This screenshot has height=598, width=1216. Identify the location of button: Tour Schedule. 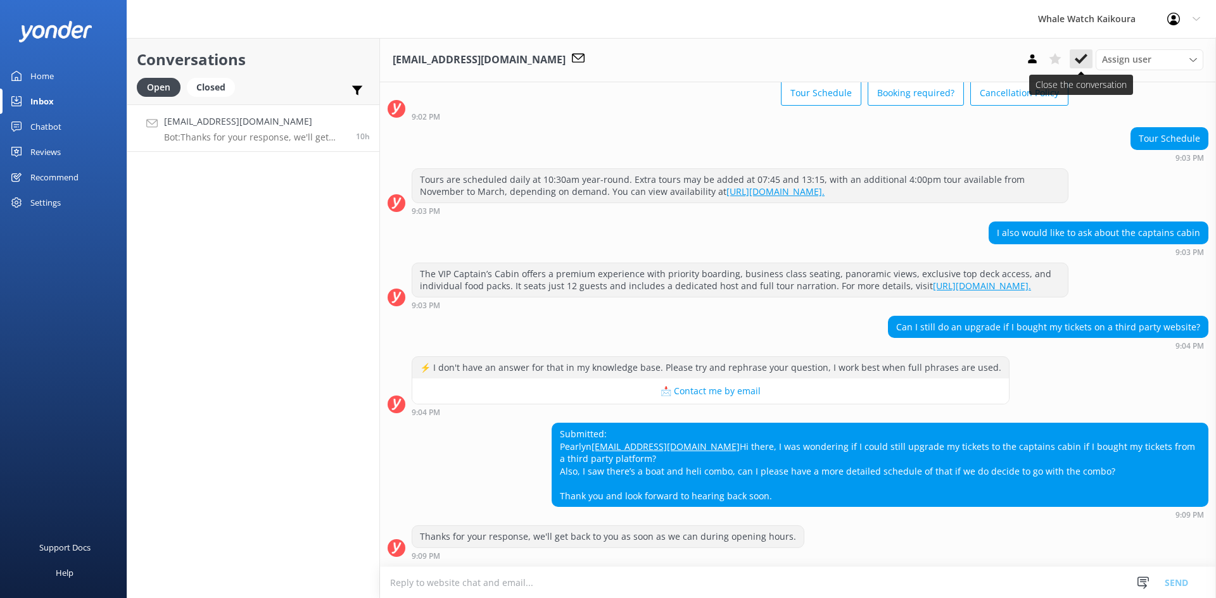
(821, 93).